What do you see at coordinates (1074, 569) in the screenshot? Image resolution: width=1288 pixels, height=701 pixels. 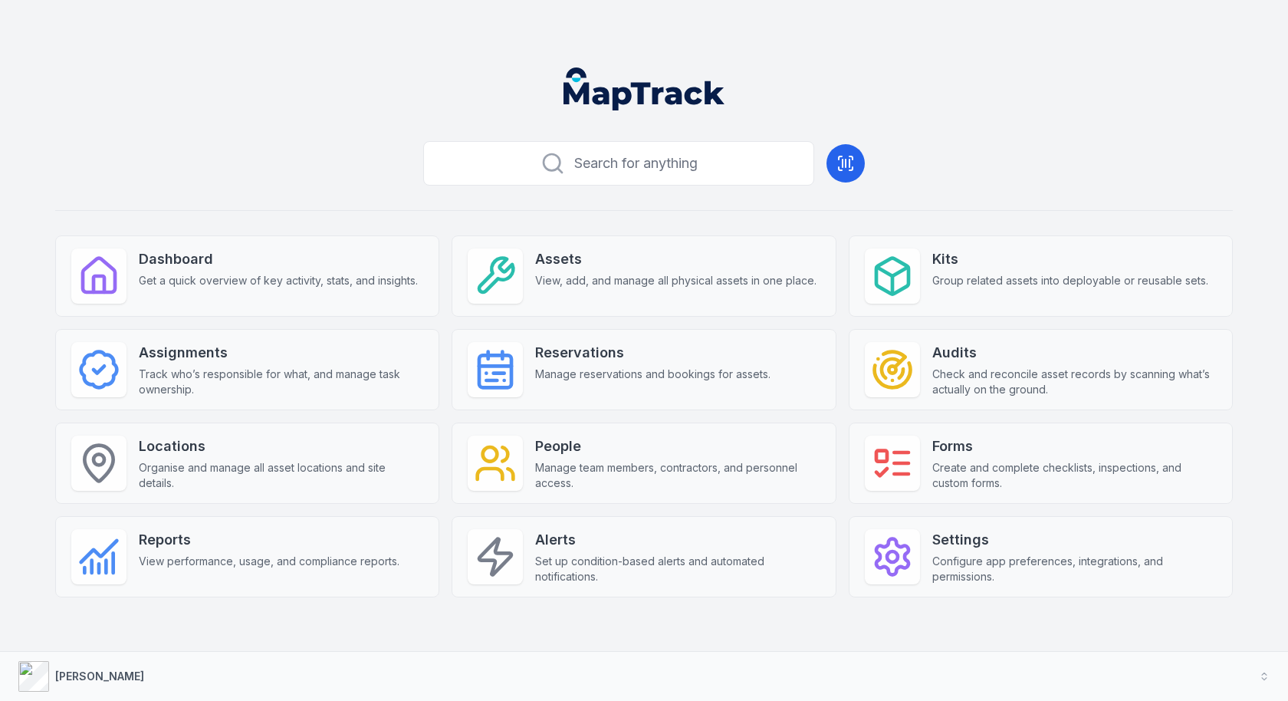 I see `span: Configure app preferences, integrations, and permissions.` at bounding box center [1074, 569].